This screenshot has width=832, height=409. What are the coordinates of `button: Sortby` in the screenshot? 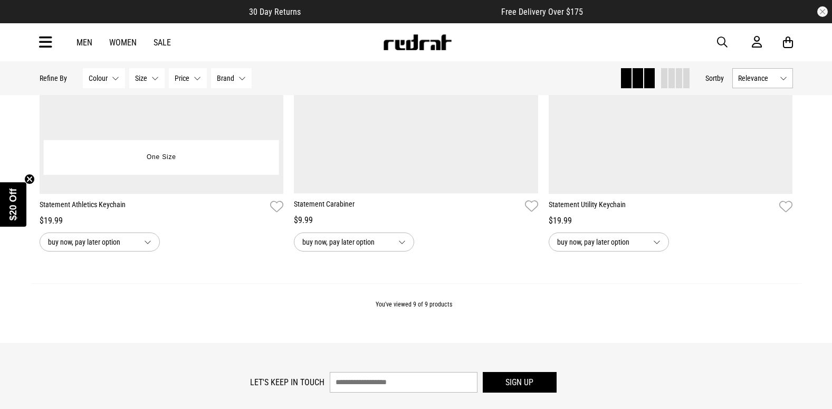 It's located at (715, 78).